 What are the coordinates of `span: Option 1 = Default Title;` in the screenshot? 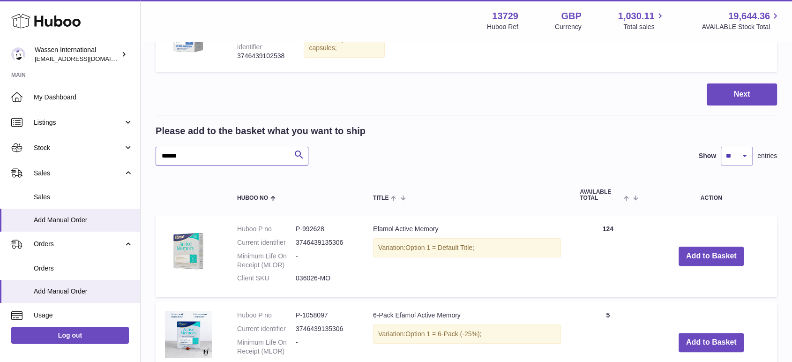 It's located at (440, 248).